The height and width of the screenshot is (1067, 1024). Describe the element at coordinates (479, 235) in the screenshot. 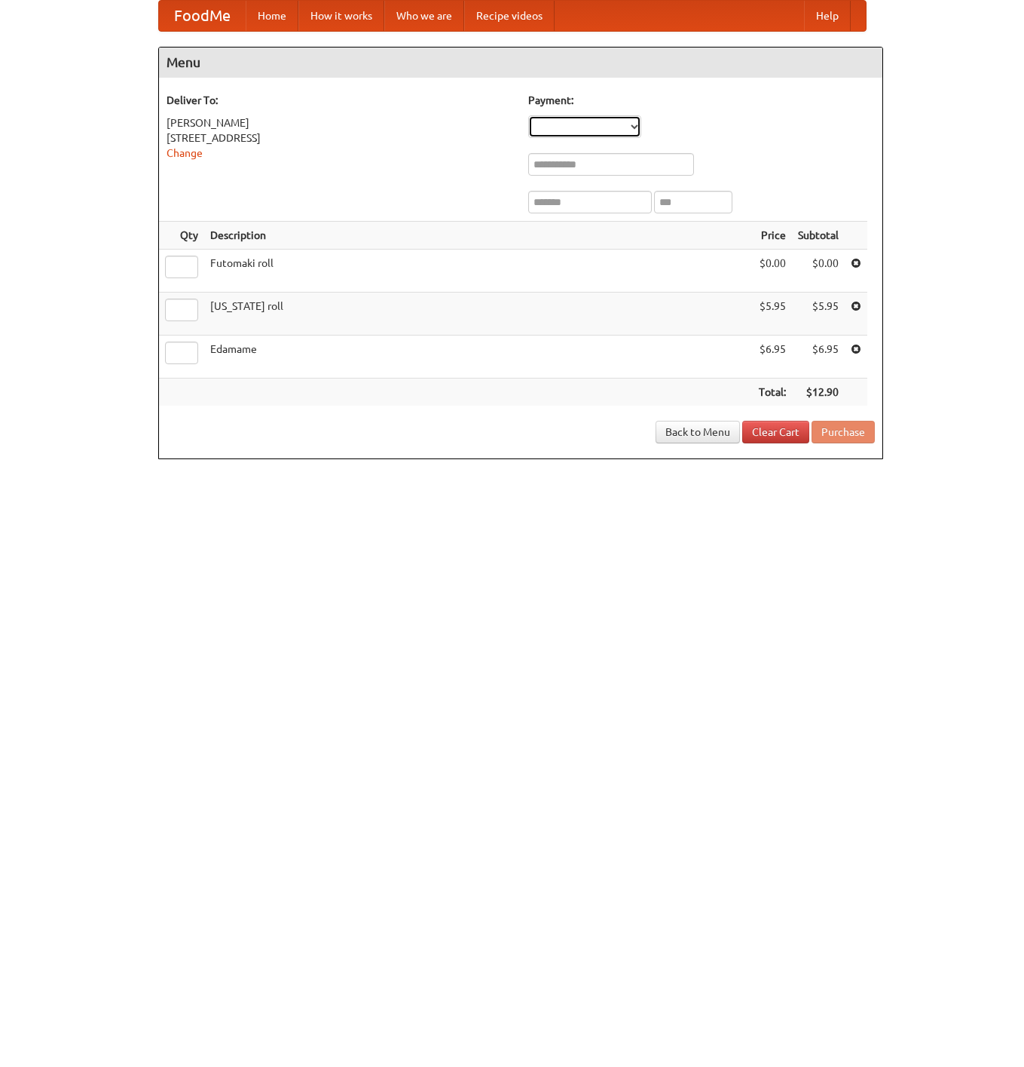

I see `th: Description` at that location.